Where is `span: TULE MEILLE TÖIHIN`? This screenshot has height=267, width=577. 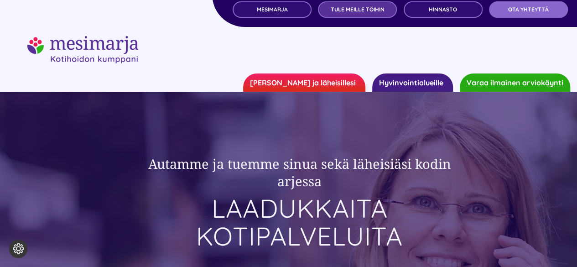 span: TULE MEILLE TÖIHIN is located at coordinates (357, 10).